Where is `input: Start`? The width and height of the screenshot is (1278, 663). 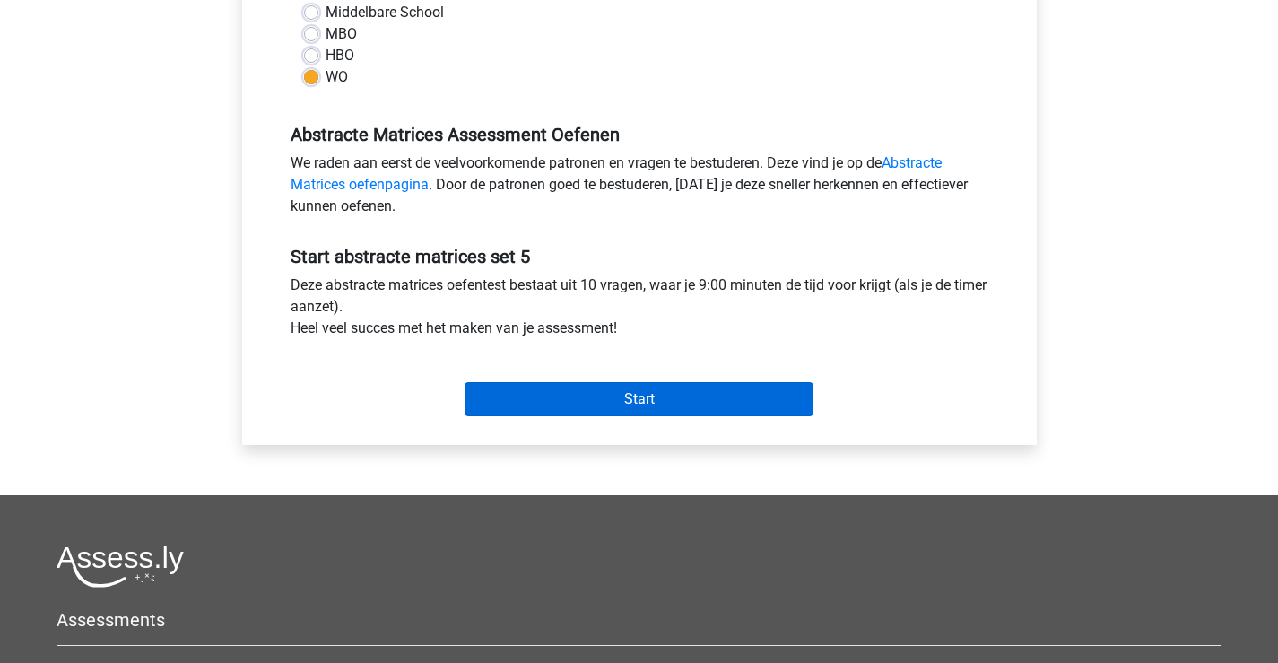 input: Start is located at coordinates (639, 399).